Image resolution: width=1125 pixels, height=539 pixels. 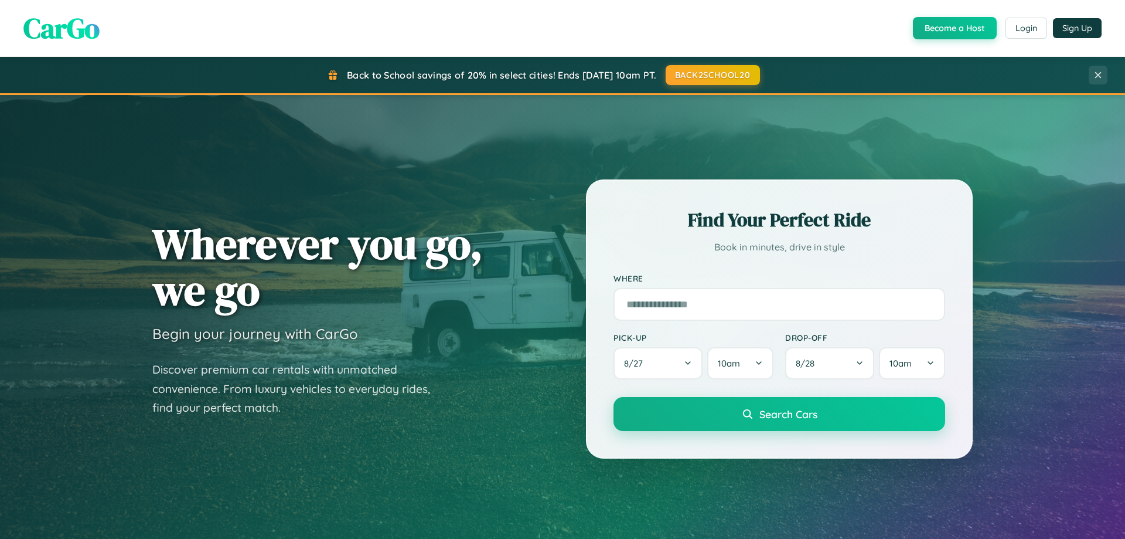 What do you see at coordinates (1077, 28) in the screenshot?
I see `button: Sign Up` at bounding box center [1077, 28].